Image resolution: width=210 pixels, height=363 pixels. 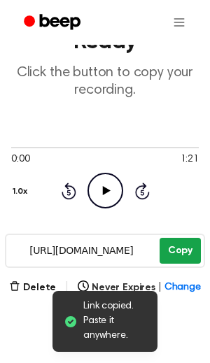 What do you see at coordinates (189, 159) in the screenshot?
I see `span: 1:21` at bounding box center [189, 159].